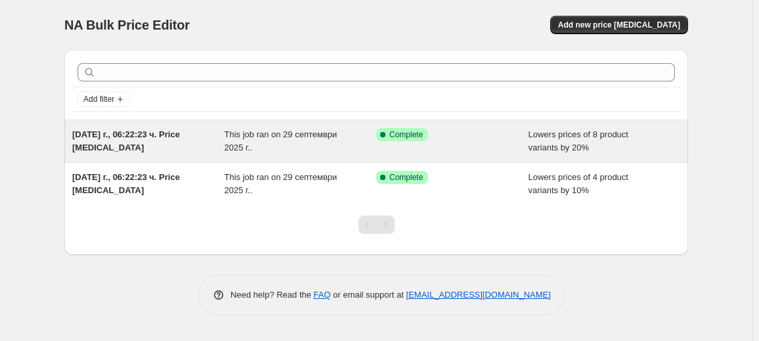 Image resolution: width=759 pixels, height=341 pixels. What do you see at coordinates (578, 183) in the screenshot?
I see `span: Lowers prices of 4 product variants by 10%` at bounding box center [578, 183].